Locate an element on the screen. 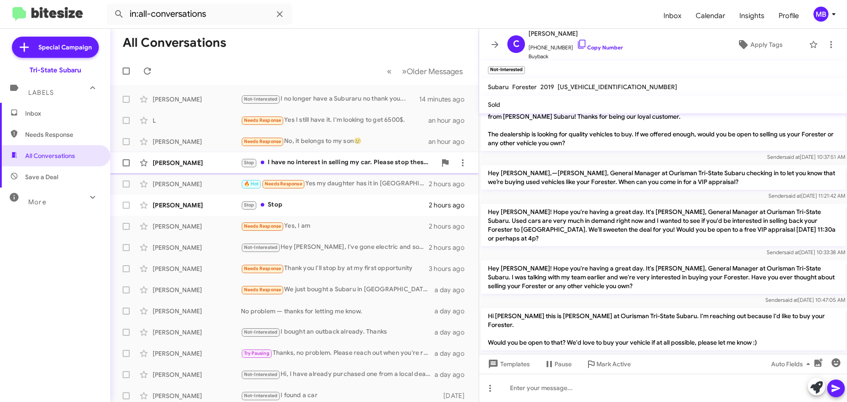  div: Thanks, no problem. Please reach out when you're ready. I'll be here to answer questions or sched... is located at coordinates (337, 353).